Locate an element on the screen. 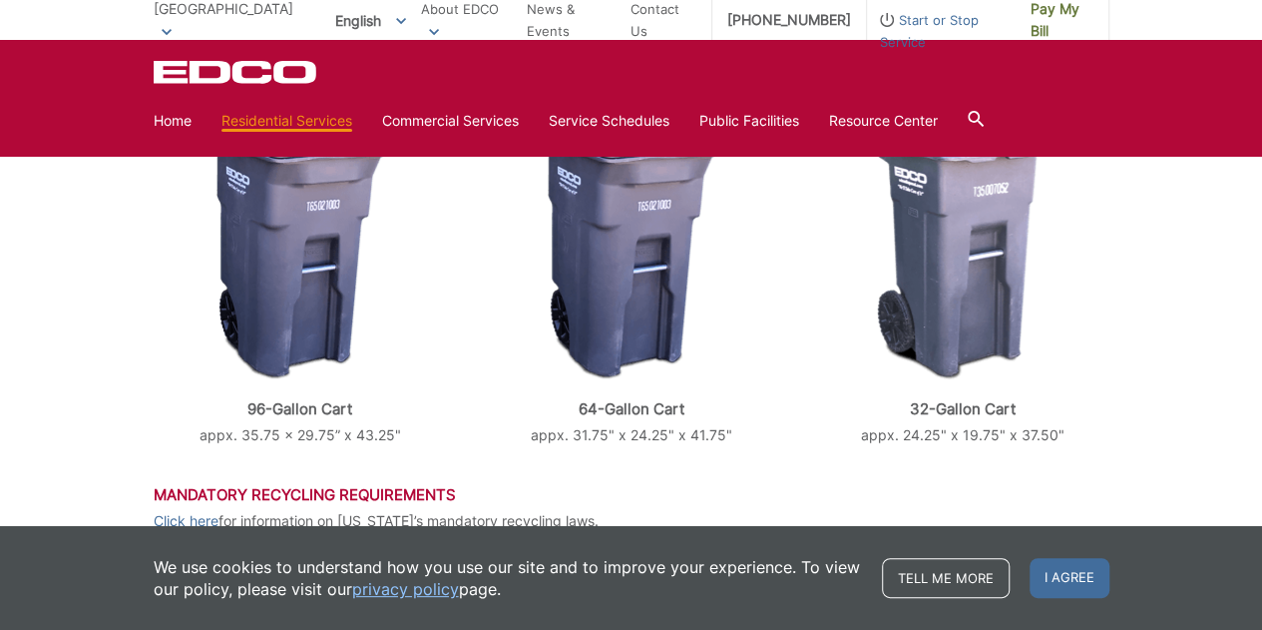  p: appx. 31.75" x 24.25" x 41.75" is located at coordinates (631, 435).